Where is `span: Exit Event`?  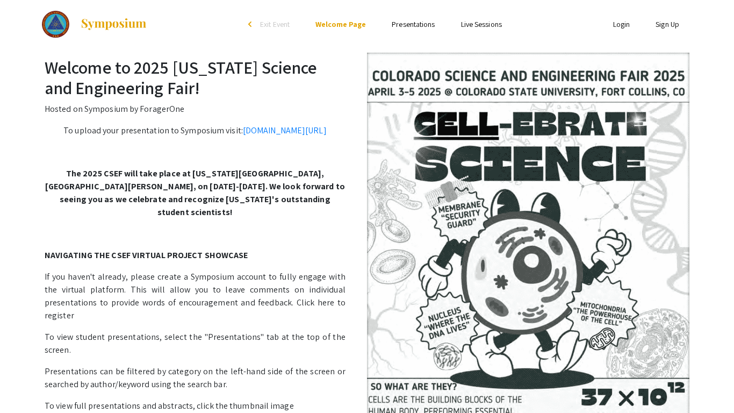
span: Exit Event is located at coordinates (275, 24).